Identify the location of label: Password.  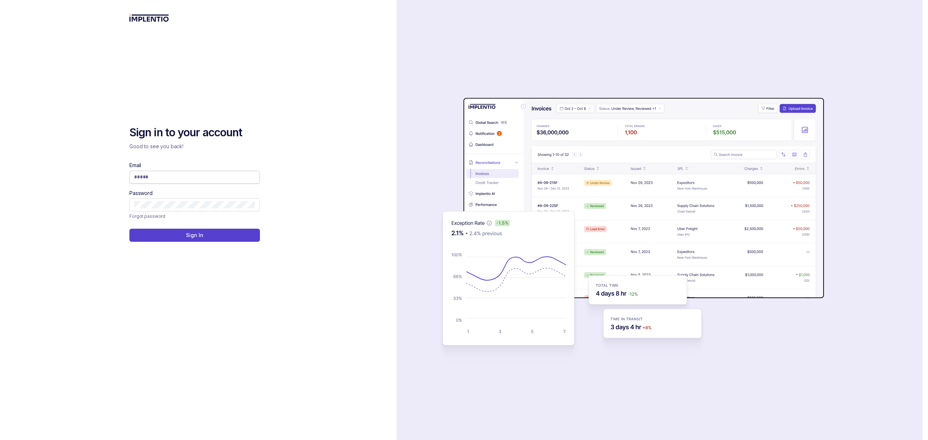
(141, 193).